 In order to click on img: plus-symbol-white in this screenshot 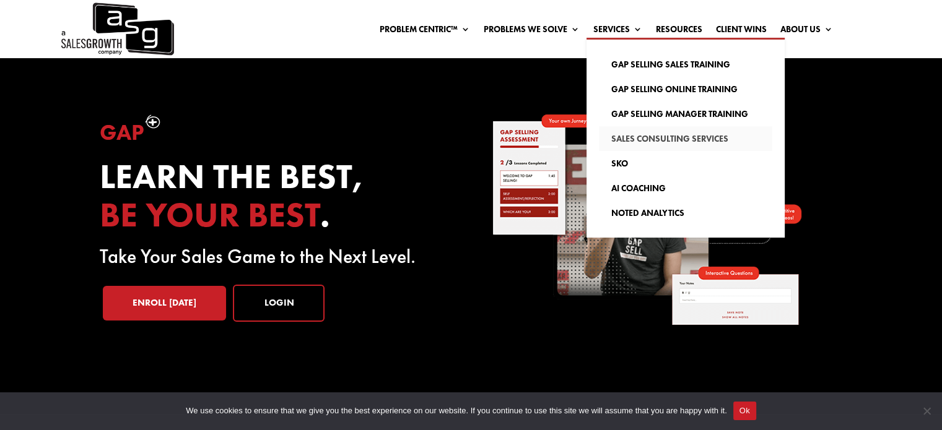, I will do `click(152, 121)`.